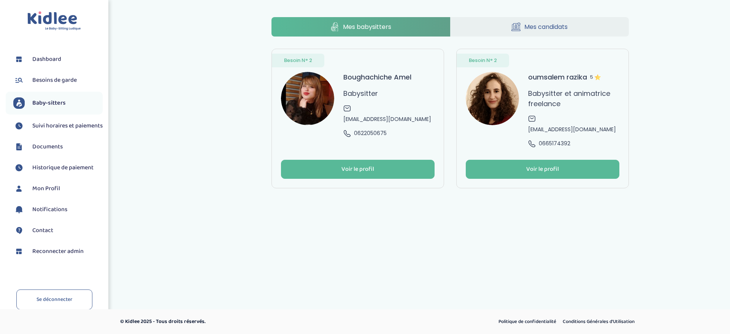  I want to click on span: Documents, so click(48, 147).